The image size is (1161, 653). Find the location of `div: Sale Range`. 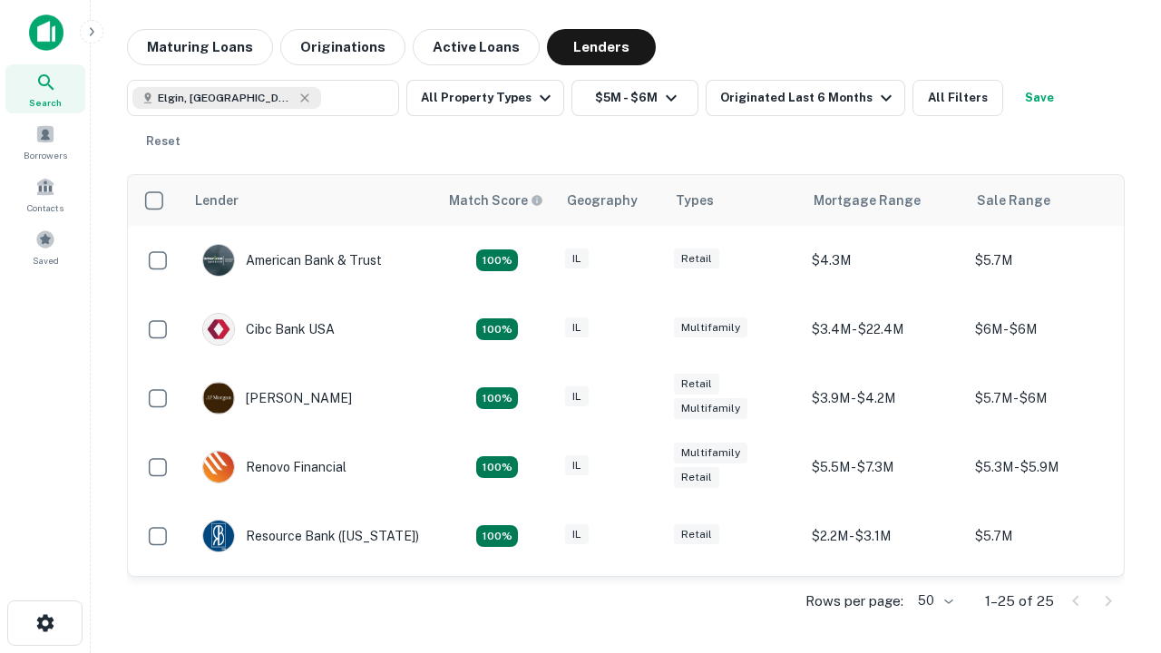

div: Sale Range is located at coordinates (1013, 200).